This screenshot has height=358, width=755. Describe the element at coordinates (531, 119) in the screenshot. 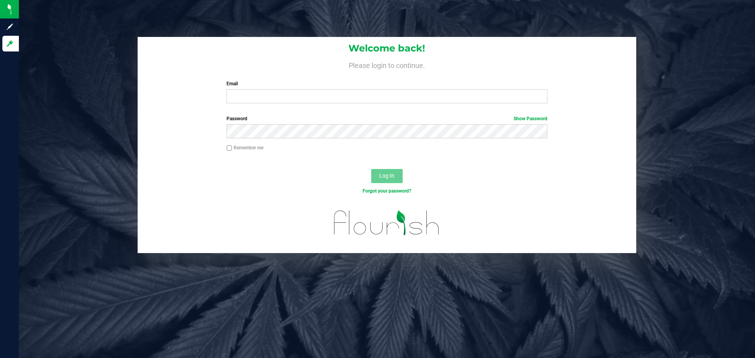

I see `a: Show Password` at that location.